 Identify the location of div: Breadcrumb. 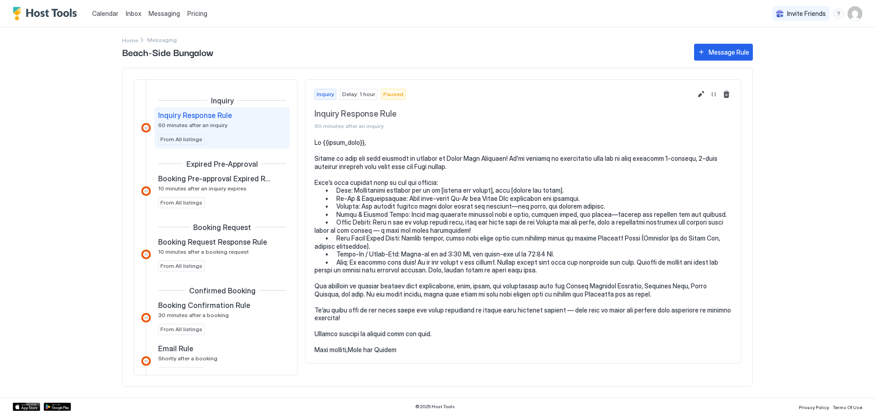
(130, 40).